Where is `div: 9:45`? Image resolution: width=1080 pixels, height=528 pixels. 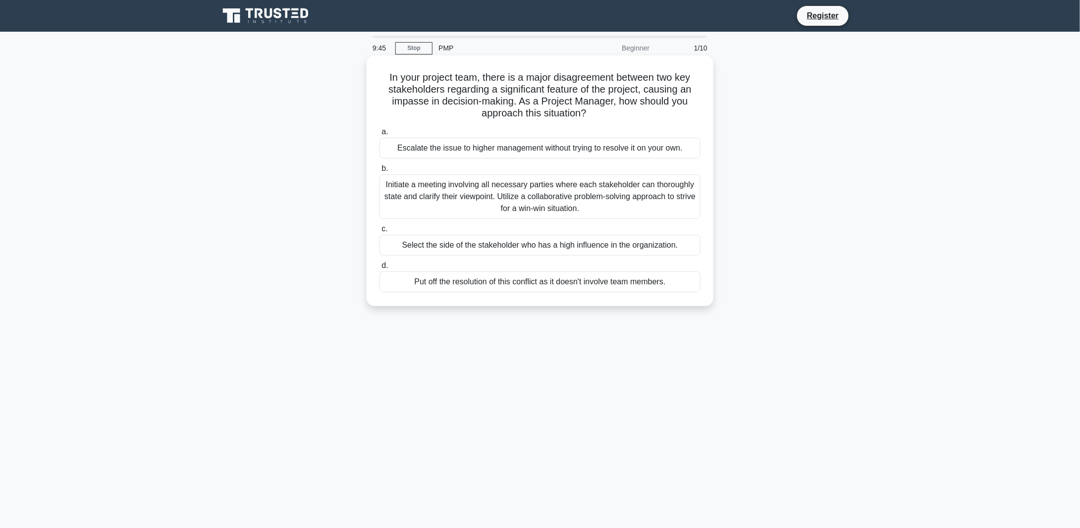
div: 9:45 is located at coordinates (381, 48).